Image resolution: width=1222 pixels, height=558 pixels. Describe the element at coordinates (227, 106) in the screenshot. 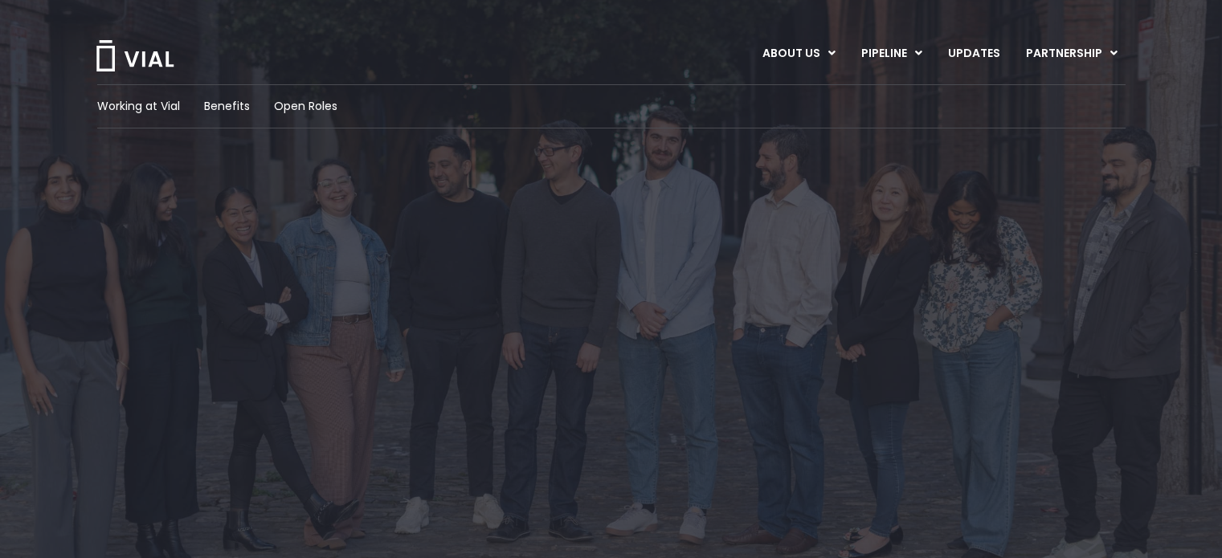

I see `span: Benefits` at that location.